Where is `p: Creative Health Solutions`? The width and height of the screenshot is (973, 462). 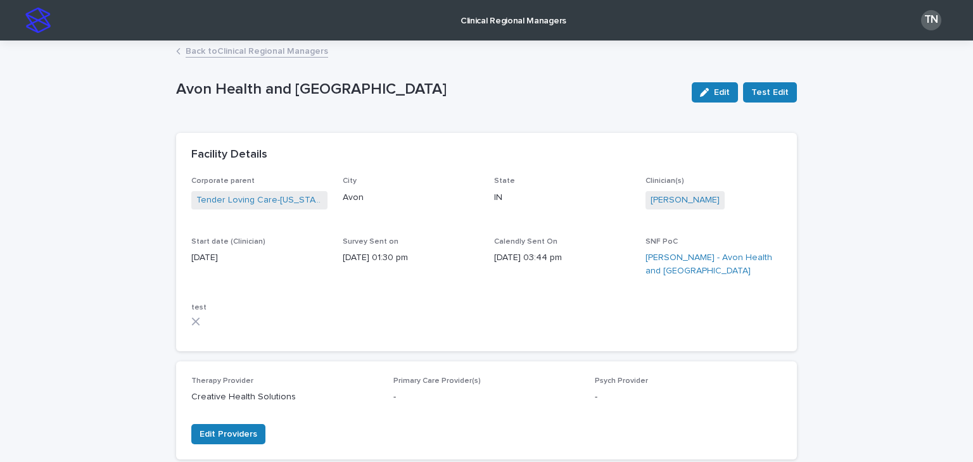 p: Creative Health Solutions is located at coordinates (284, 397).